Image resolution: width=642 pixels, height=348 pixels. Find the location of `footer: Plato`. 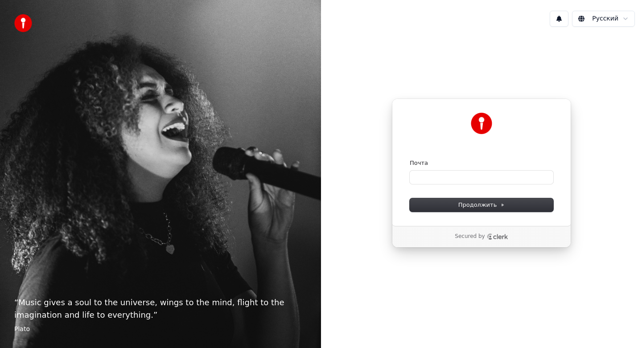

footer: Plato is located at coordinates (160, 329).